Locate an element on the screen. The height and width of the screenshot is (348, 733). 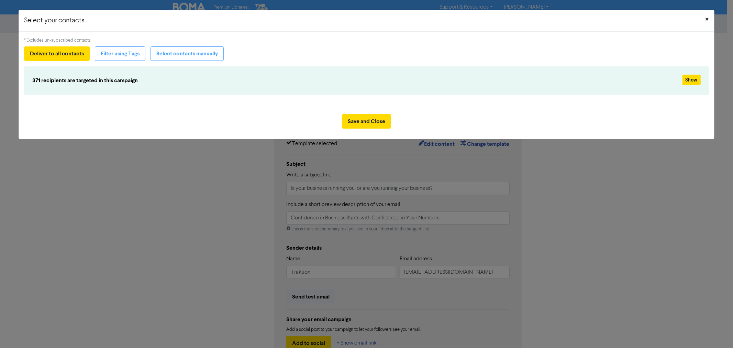
div: * Excludes un-subscribed contacts is located at coordinates (366, 40).